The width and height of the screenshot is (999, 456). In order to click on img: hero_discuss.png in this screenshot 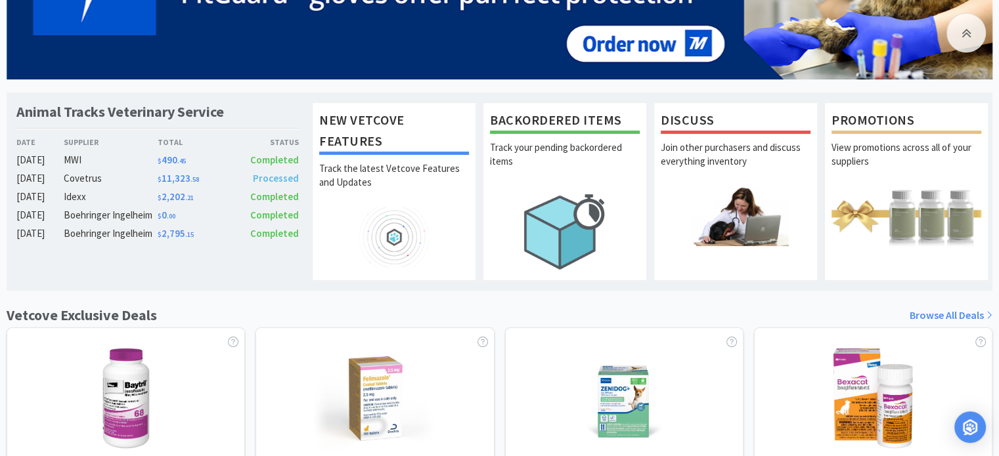, I will do `click(736, 216)`.